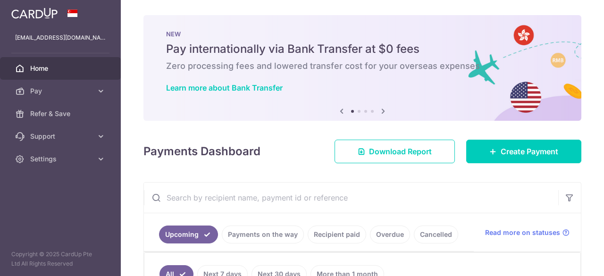  I want to click on img: Bank transfer banner, so click(363, 68).